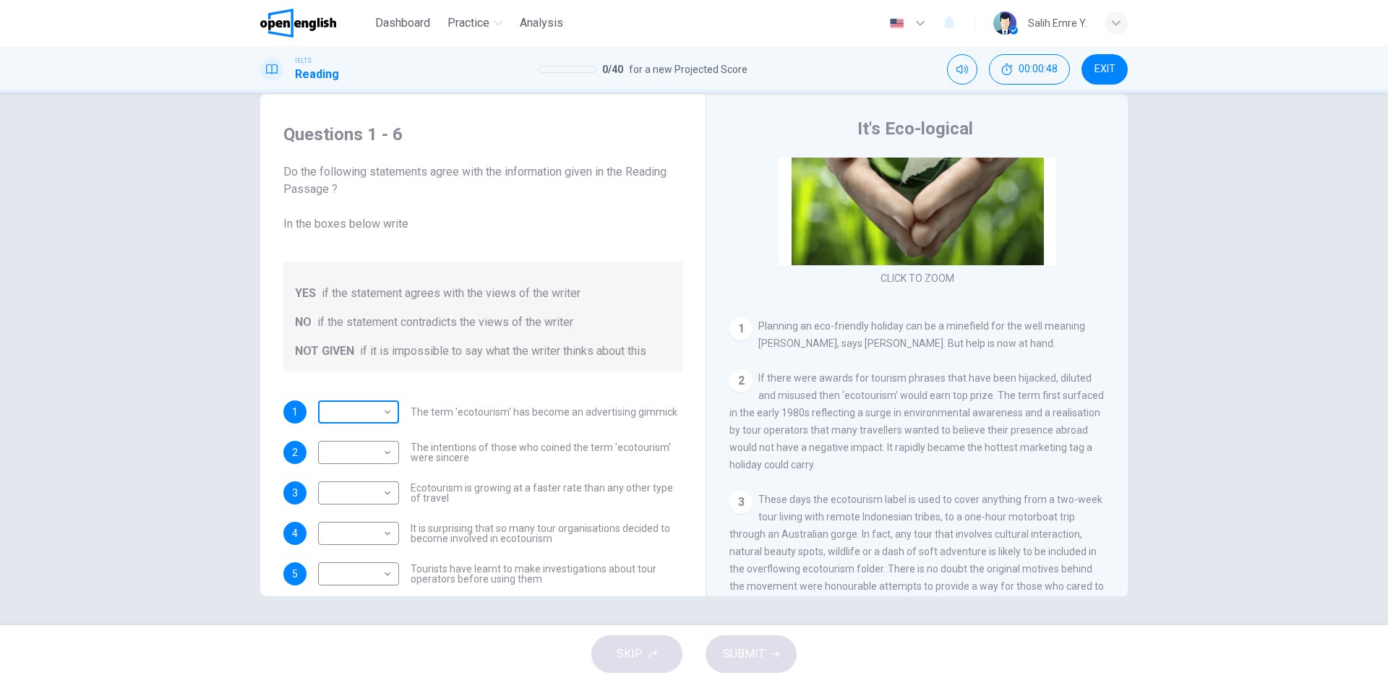 Image resolution: width=1388 pixels, height=683 pixels. Describe the element at coordinates (483, 198) in the screenshot. I see `span: Do the following statements agree with the information given in the Reading Passage ? In the boxe...` at that location.